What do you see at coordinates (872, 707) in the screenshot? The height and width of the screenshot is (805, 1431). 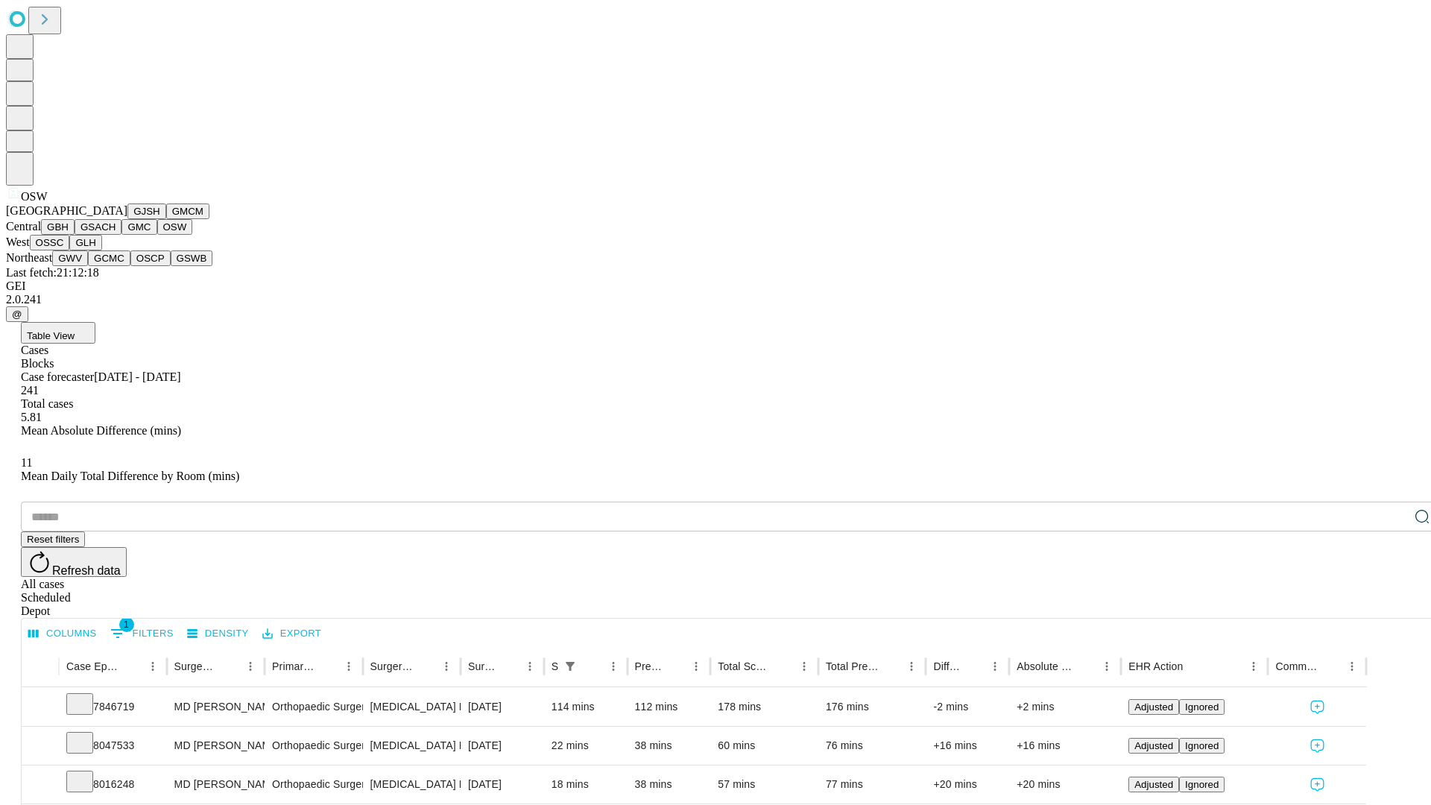 I see `div: 176 mins` at bounding box center [872, 707].